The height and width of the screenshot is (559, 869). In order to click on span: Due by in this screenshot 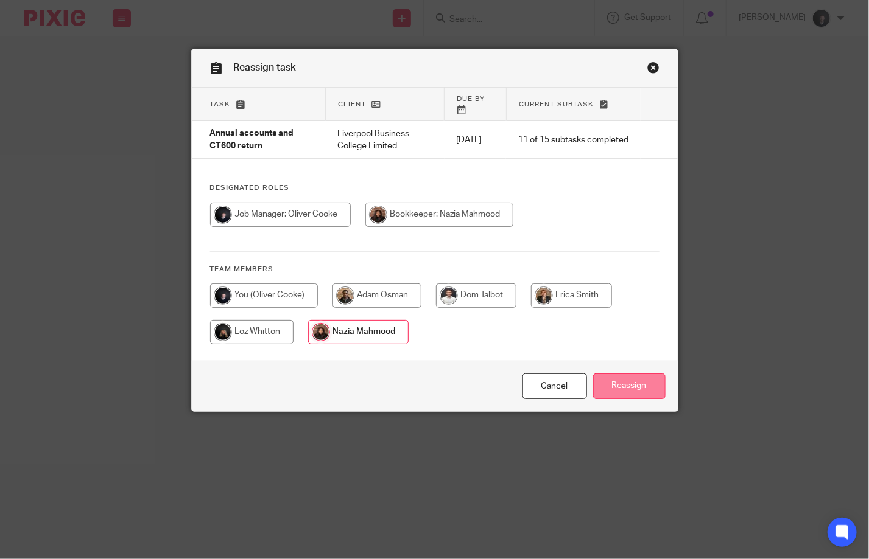, I will do `click(471, 99)`.